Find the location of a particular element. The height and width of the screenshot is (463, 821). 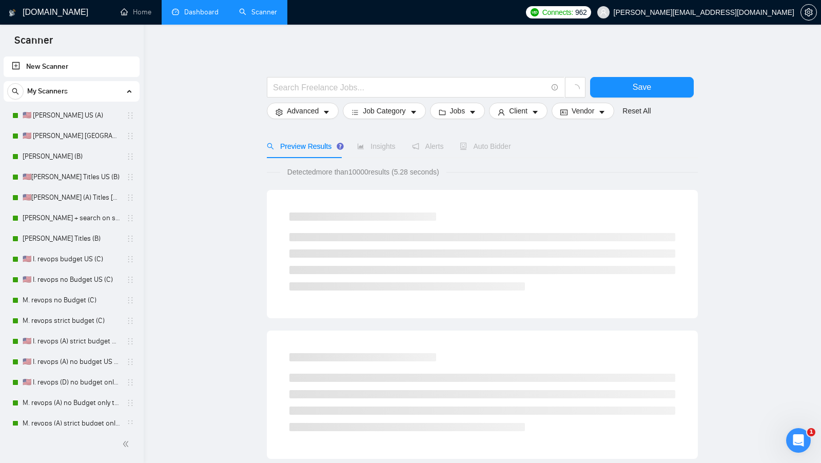

button: barsJob Categorycaret-down is located at coordinates (384, 111).